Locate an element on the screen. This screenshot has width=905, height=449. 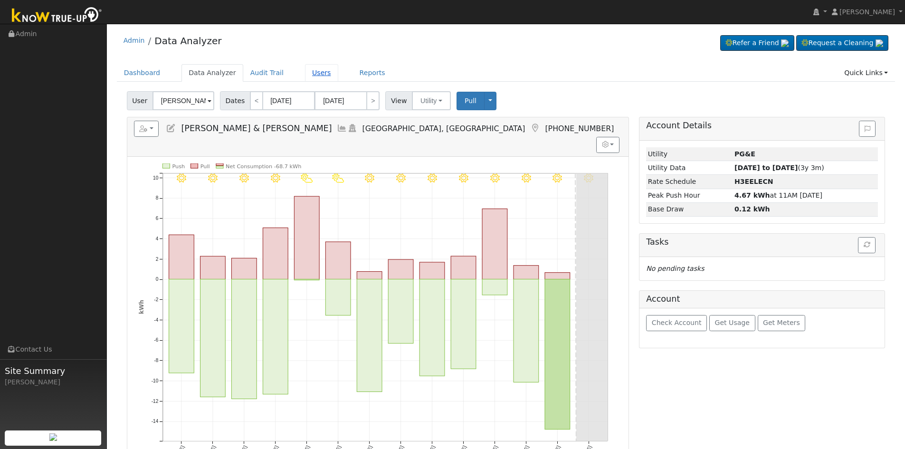
a: Map is located at coordinates (535, 128).